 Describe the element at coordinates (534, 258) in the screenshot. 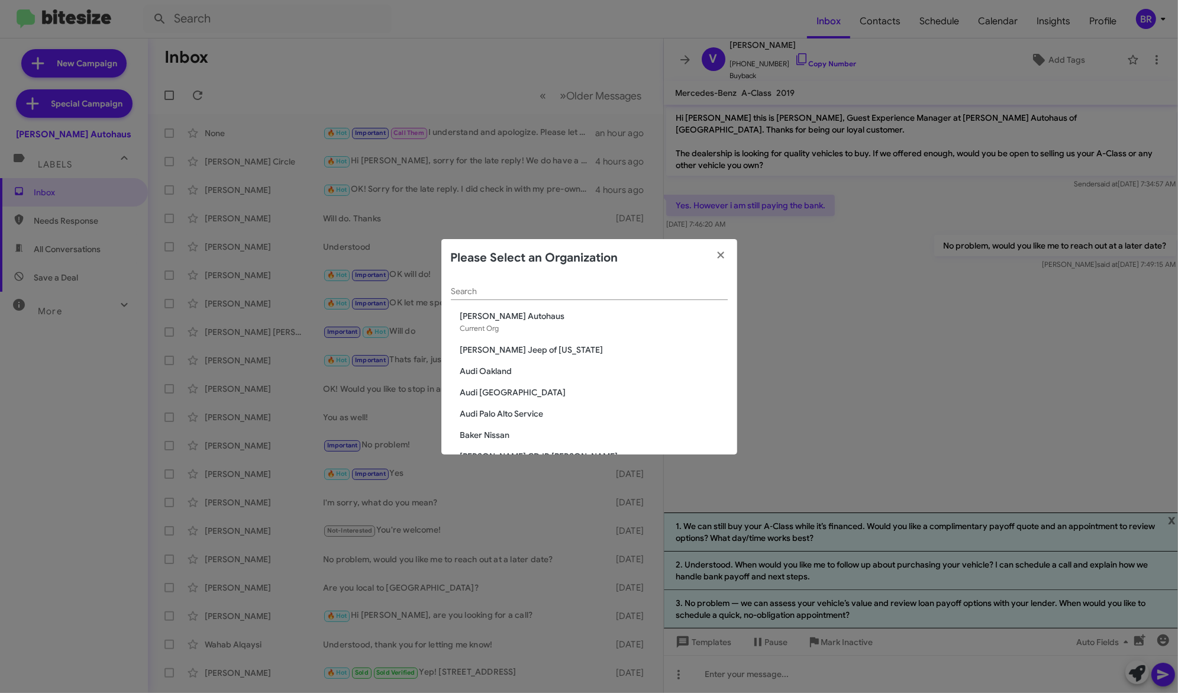

I see `h2: Please Select an Organization` at that location.